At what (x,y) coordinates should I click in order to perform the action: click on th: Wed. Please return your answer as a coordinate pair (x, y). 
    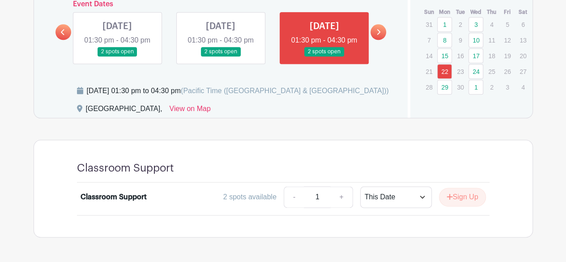
    Looking at the image, I should click on (475, 12).